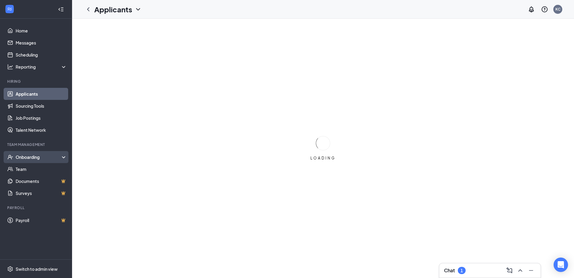  I want to click on svg: UserCheck, so click(10, 157).